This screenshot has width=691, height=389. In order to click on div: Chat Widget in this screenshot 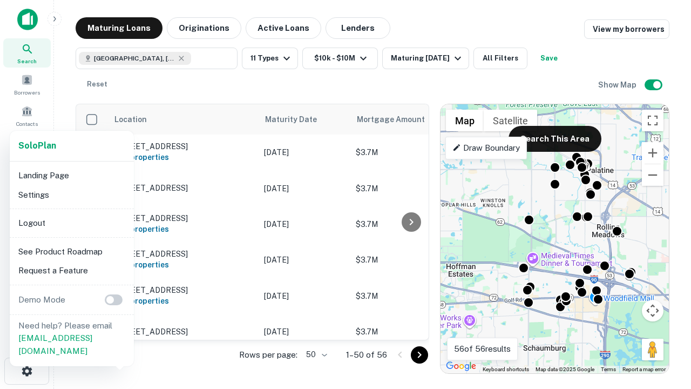, I will do `click(664, 294)`.